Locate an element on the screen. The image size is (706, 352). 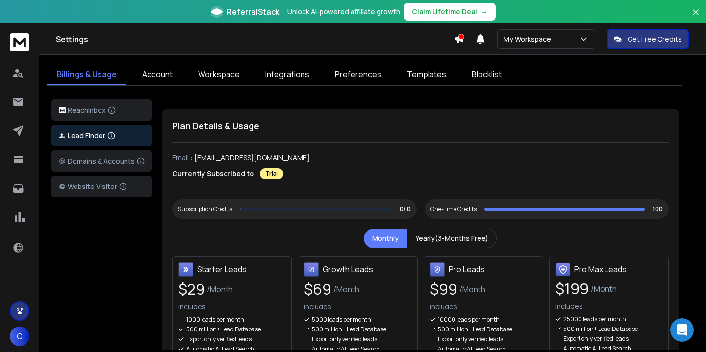
div: Open Intercom Messenger is located at coordinates (682, 330).